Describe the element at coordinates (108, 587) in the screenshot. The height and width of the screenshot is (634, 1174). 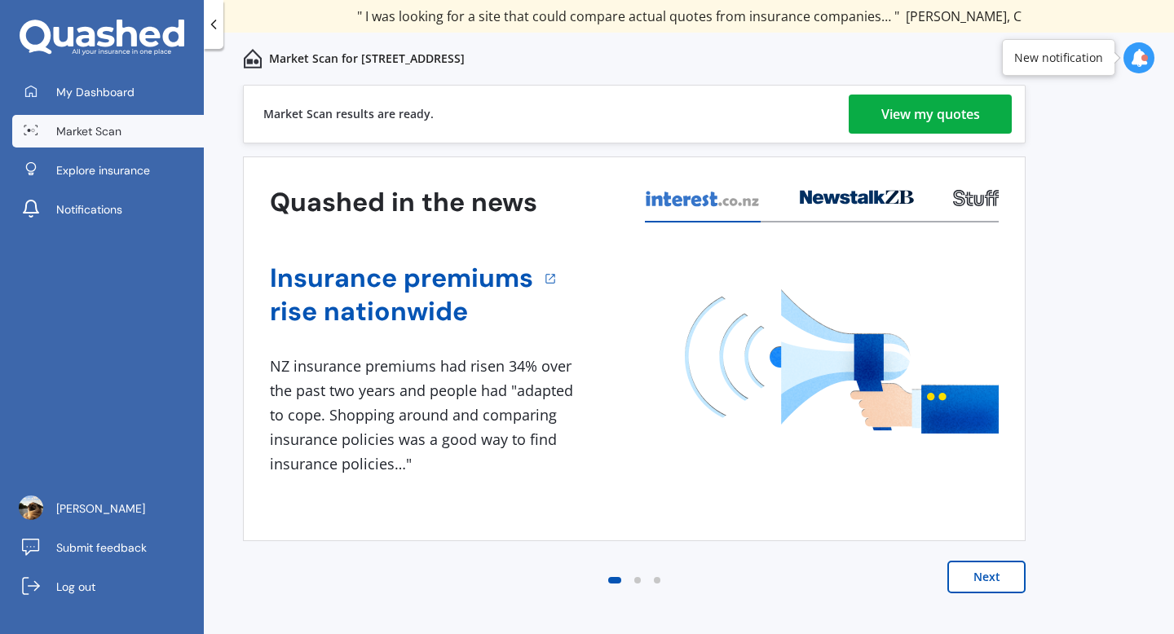
I see `a: Log out` at that location.